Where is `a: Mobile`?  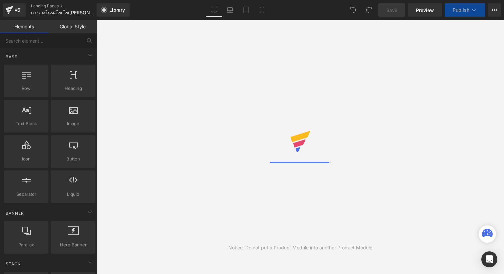
a: Mobile is located at coordinates (262, 10).